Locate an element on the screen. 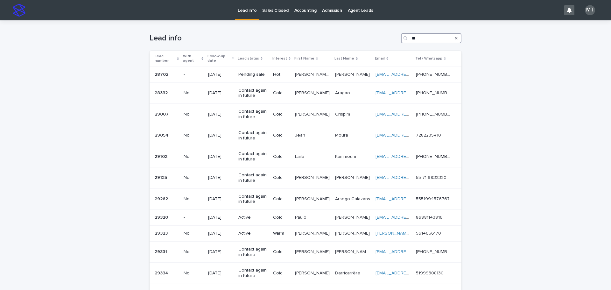 This screenshot has width=611, height=290. p: 29334 is located at coordinates (162, 272).